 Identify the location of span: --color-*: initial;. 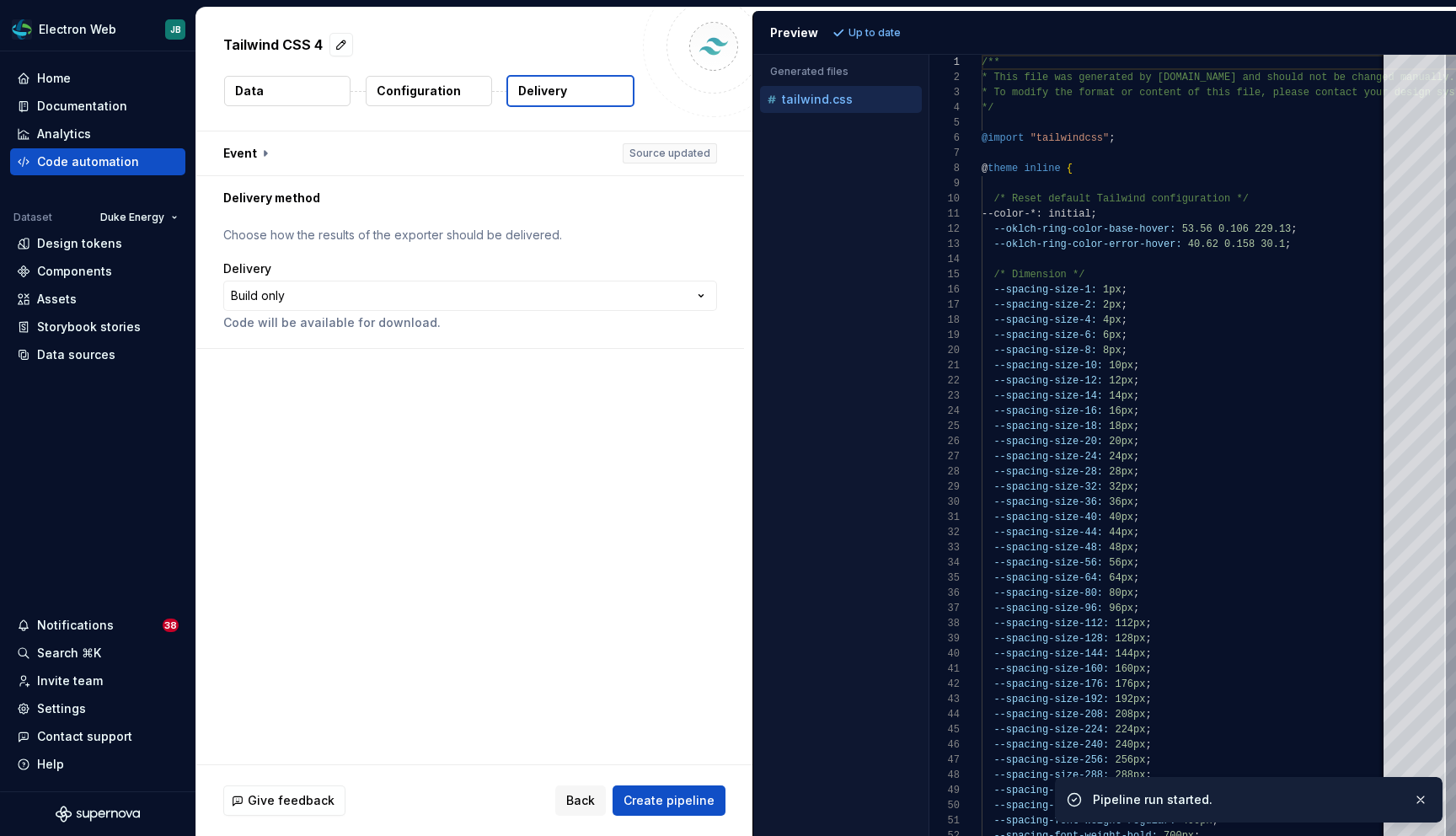
(1039, 214).